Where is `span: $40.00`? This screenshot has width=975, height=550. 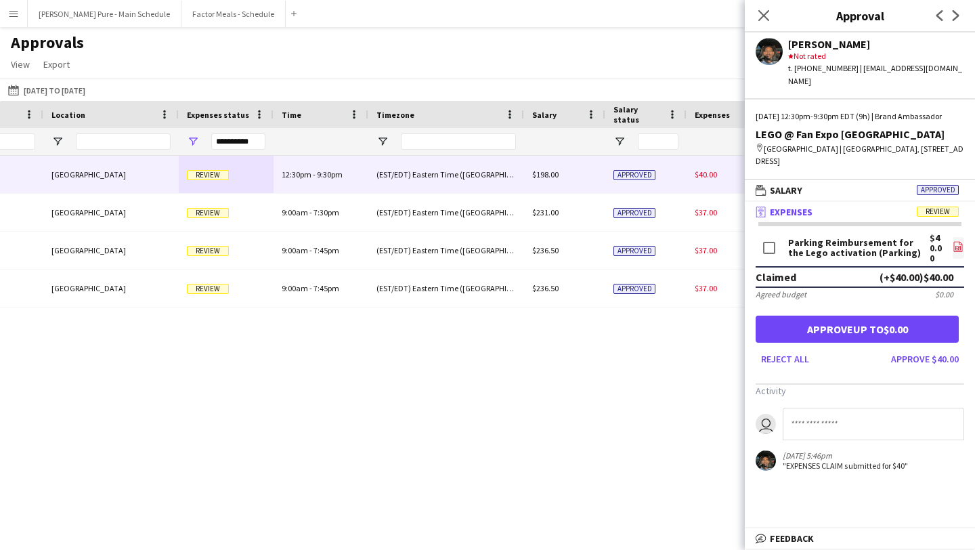 span: $40.00 is located at coordinates (705, 174).